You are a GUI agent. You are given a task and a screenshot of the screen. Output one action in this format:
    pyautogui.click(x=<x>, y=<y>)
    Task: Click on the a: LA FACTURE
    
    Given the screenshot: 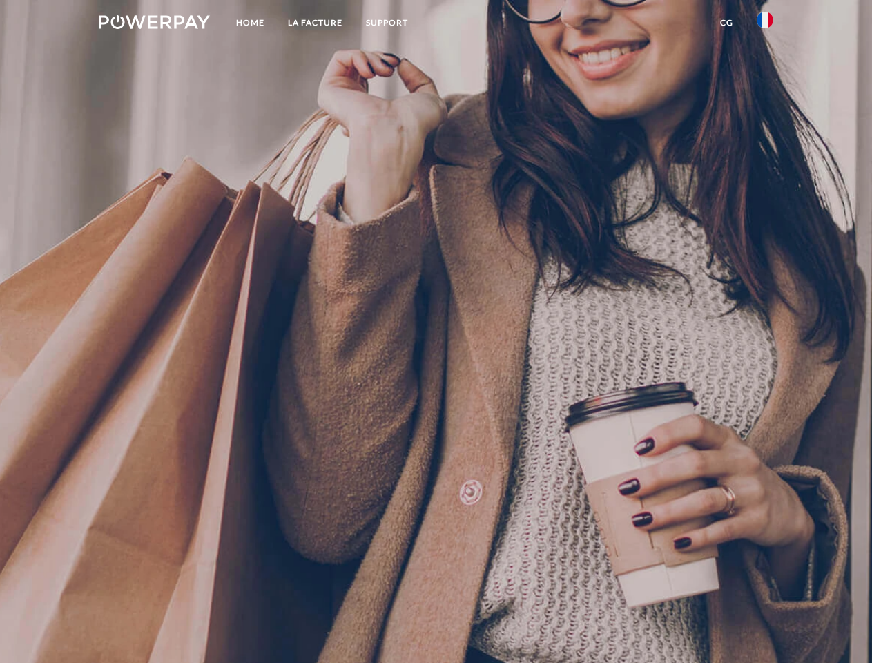 What is the action you would take?
    pyautogui.click(x=315, y=23)
    